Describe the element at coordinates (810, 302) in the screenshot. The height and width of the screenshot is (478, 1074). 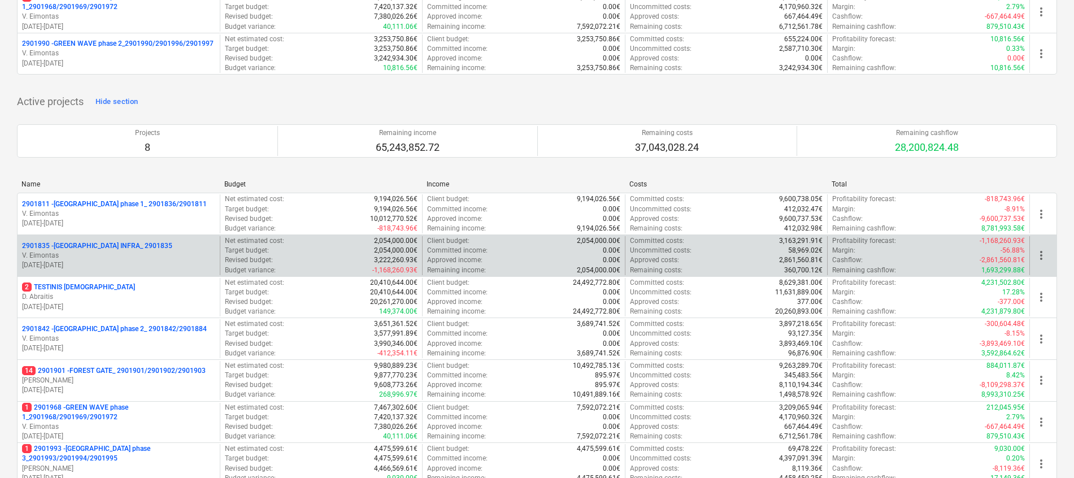
I see `p: 377.00€` at that location.